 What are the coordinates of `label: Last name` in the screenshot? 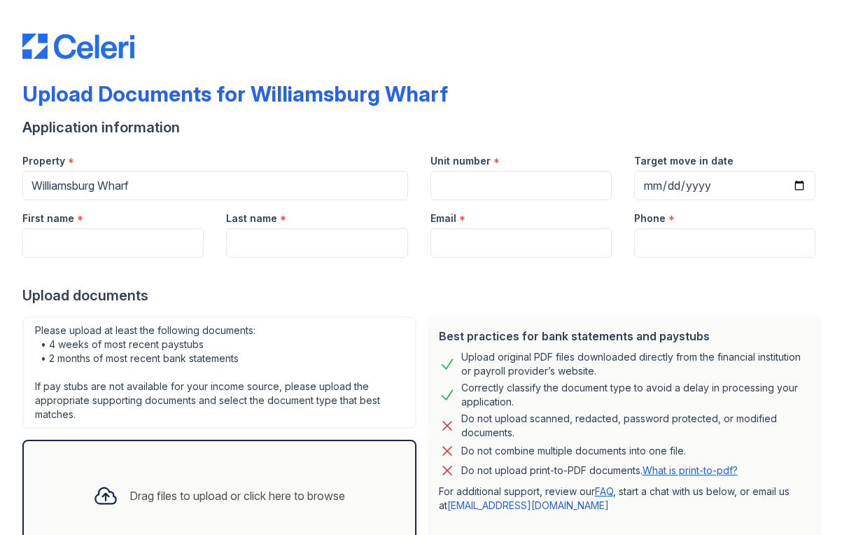 It's located at (251, 218).